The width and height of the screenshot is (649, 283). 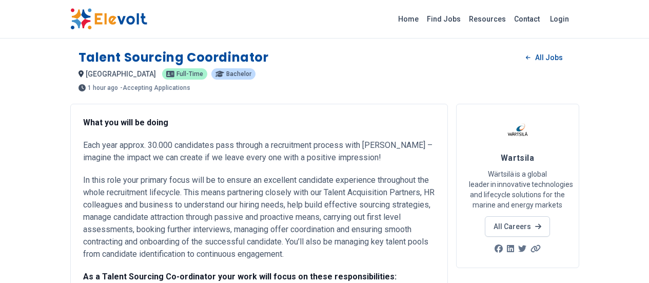 What do you see at coordinates (239, 74) in the screenshot?
I see `span: Bachelor` at bounding box center [239, 74].